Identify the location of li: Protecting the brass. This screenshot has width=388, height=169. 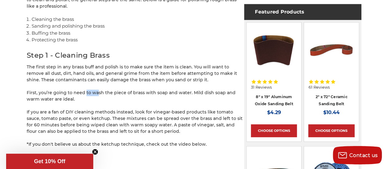
(138, 40).